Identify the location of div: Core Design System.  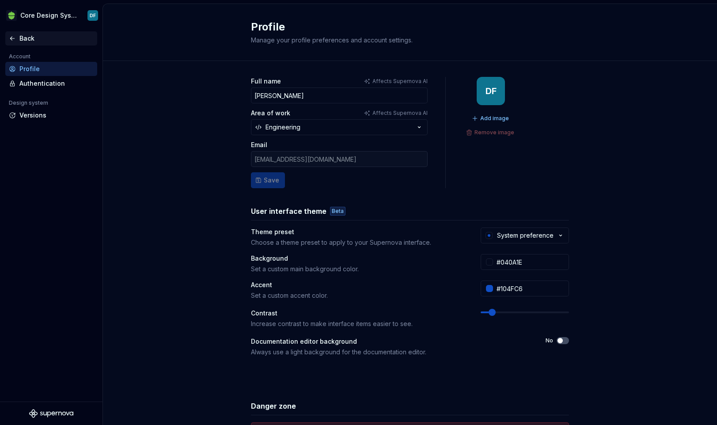
(49, 15).